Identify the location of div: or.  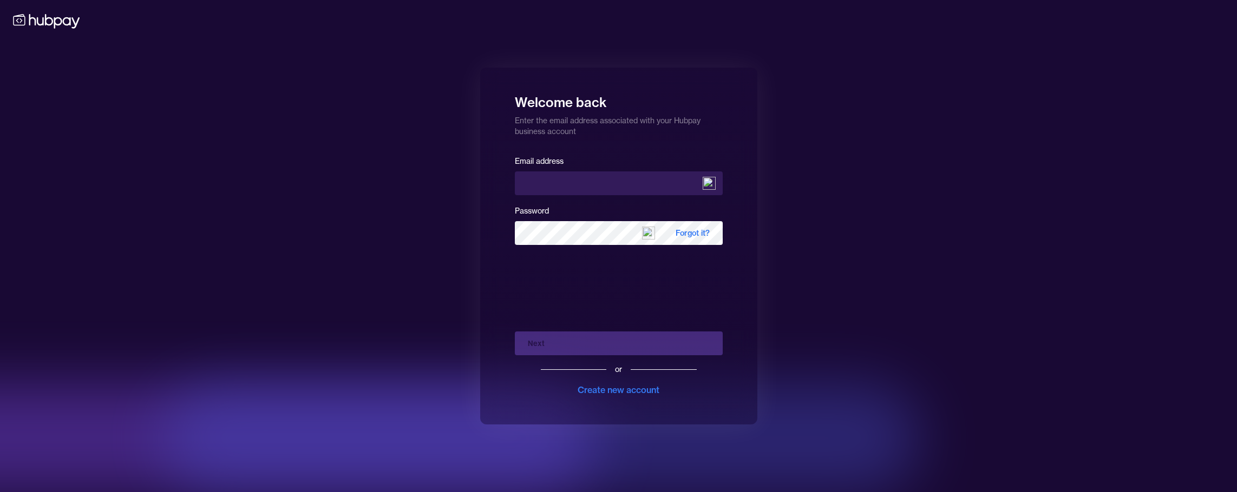
(618, 370).